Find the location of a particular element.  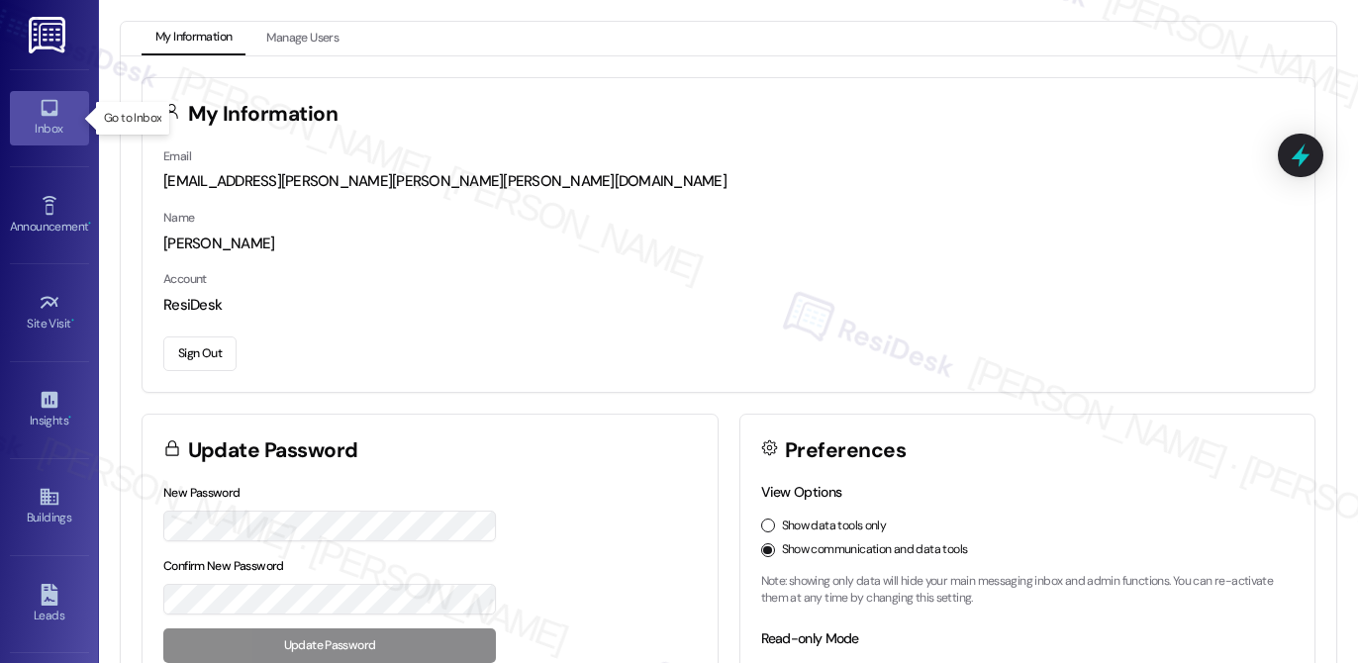

p: Note: showing only data will hide your main messaging inbox and admin functions. You can re-activ... is located at coordinates (1027, 590).